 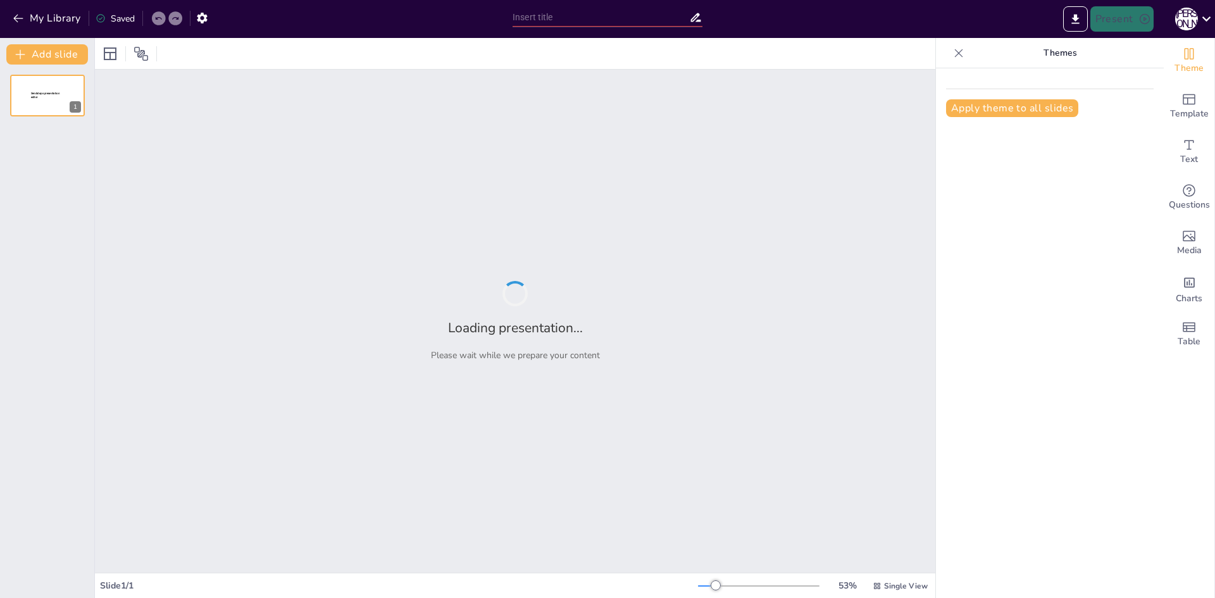 What do you see at coordinates (1189, 289) in the screenshot?
I see `div: Add charts and graphs` at bounding box center [1189, 289].